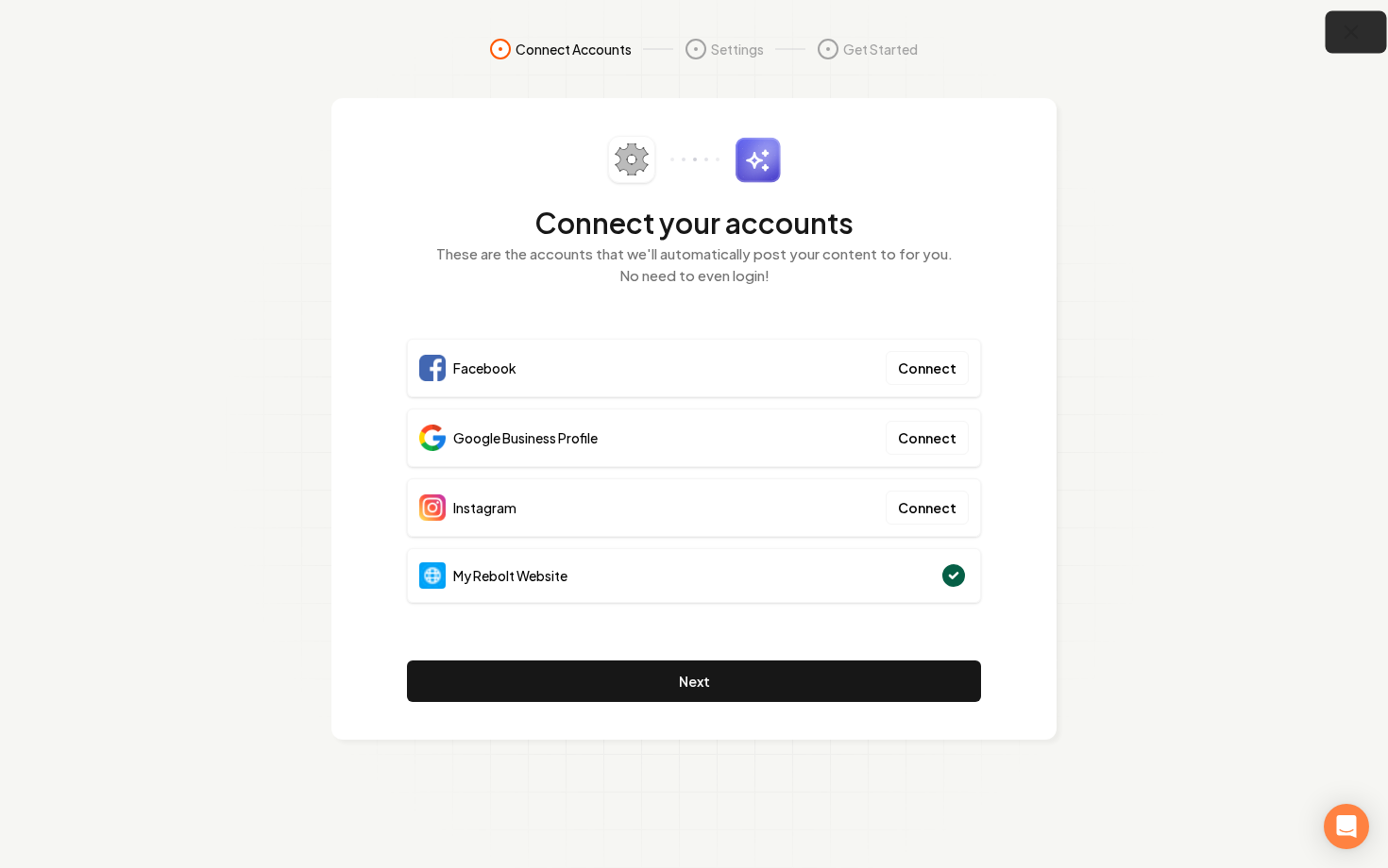 This screenshot has width=1388, height=868. Describe the element at coordinates (433, 438) in the screenshot. I see `img: Google` at that location.